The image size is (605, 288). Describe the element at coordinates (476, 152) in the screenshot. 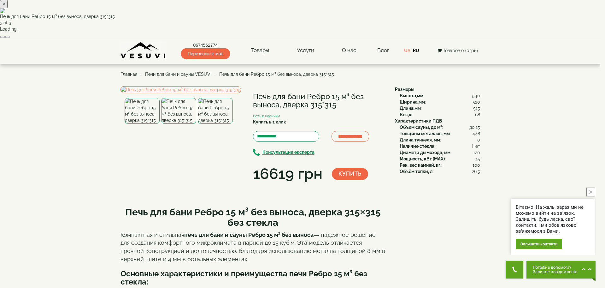

I see `span: 120` at that location.